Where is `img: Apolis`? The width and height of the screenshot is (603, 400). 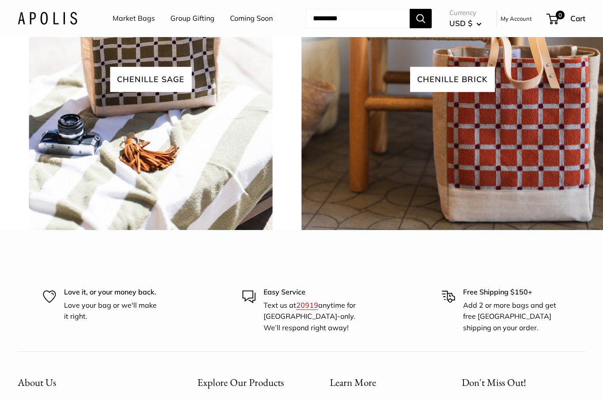
img: Apolis is located at coordinates (47, 18).